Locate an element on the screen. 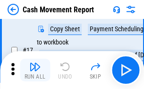  div: to workbook is located at coordinates (53, 42).